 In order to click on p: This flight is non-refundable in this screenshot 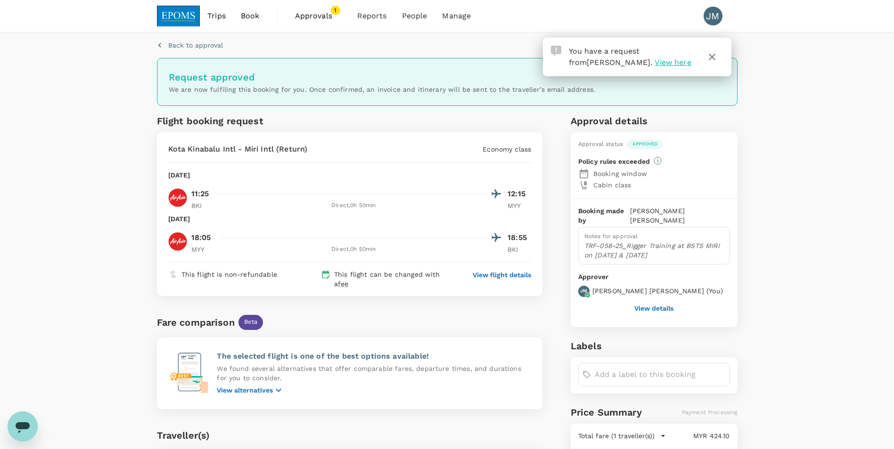, I will do `click(229, 275)`.